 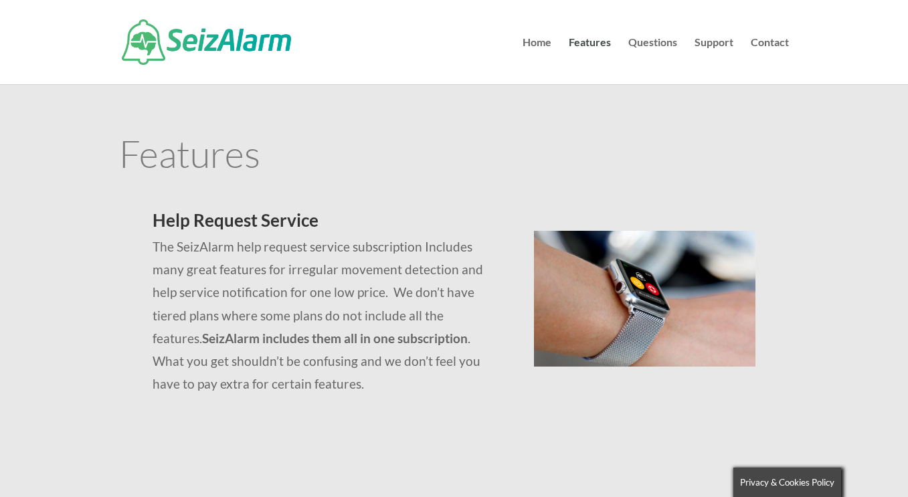 What do you see at coordinates (787, 482) in the screenshot?
I see `span: Privacy & Cookies Policy` at bounding box center [787, 482].